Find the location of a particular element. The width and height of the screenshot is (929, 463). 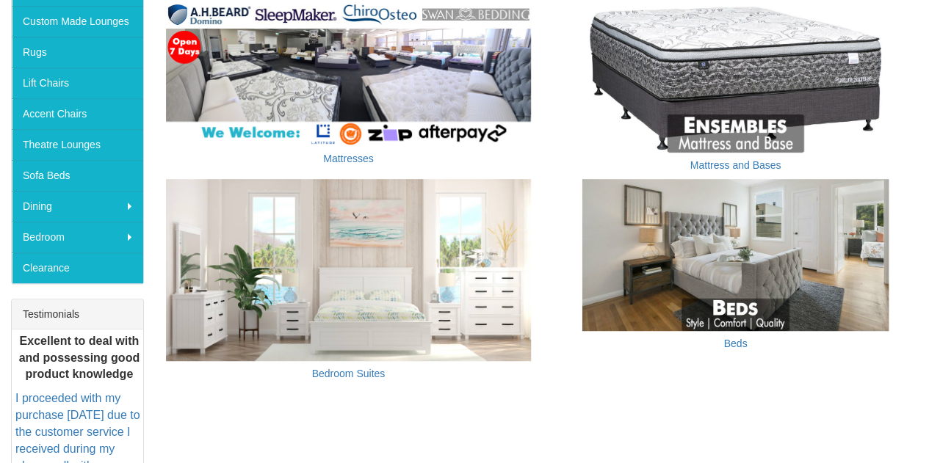

img: Mattress and Bases is located at coordinates (735, 76).